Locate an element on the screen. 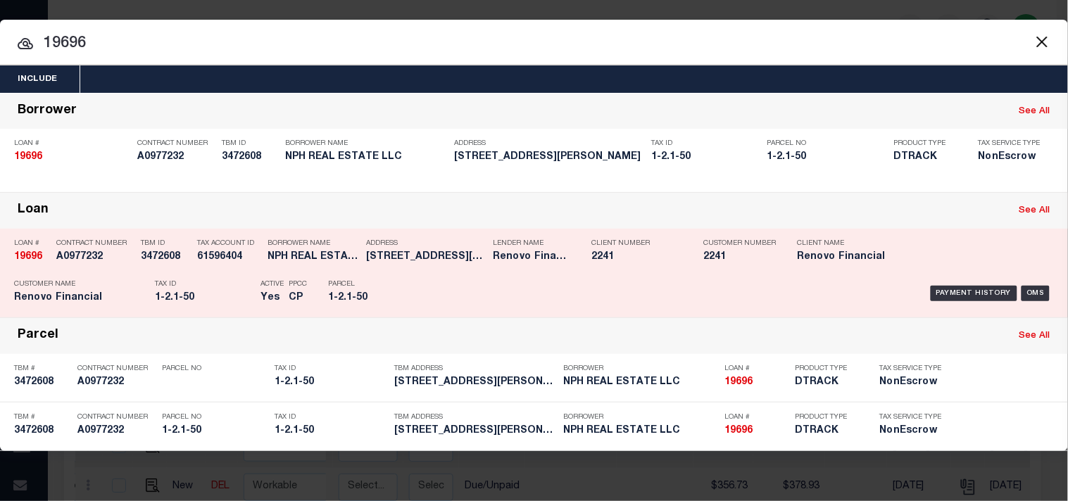  p: Customer Name is located at coordinates (74, 284).